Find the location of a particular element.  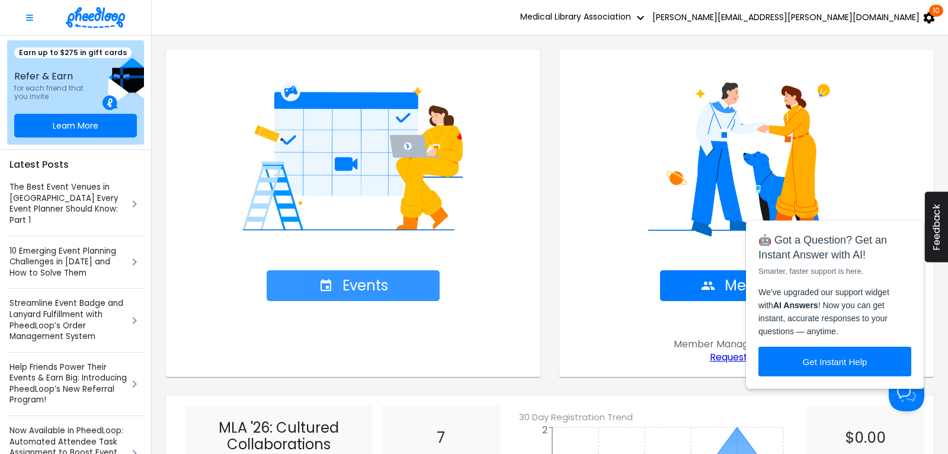

span: Events is located at coordinates (353, 286).